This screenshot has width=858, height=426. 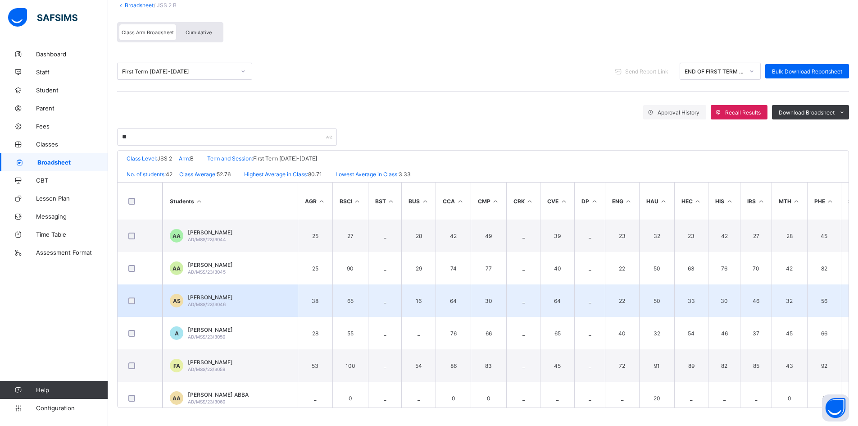 What do you see at coordinates (199, 201) in the screenshot?
I see `i: Sort Ascending` at bounding box center [199, 201].